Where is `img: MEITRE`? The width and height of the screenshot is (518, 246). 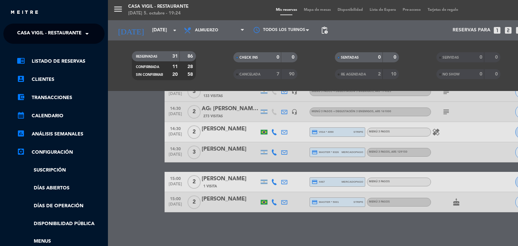 img: MEITRE is located at coordinates (24, 12).